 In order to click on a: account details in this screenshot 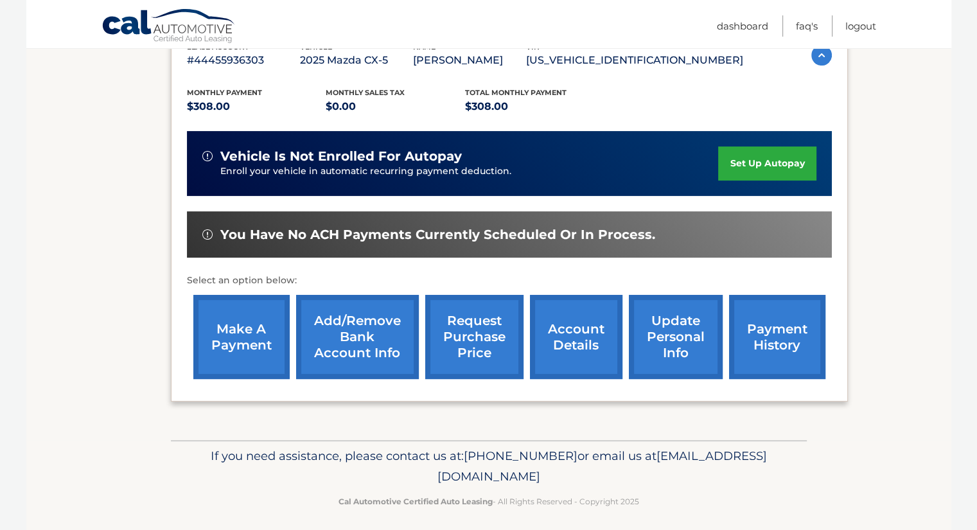, I will do `click(576, 337)`.